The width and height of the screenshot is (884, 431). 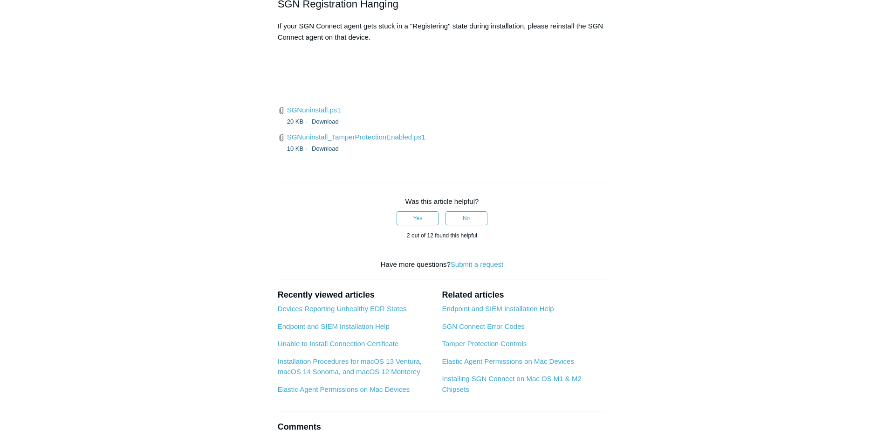 I want to click on a: SGN Connect Error Codes, so click(x=483, y=326).